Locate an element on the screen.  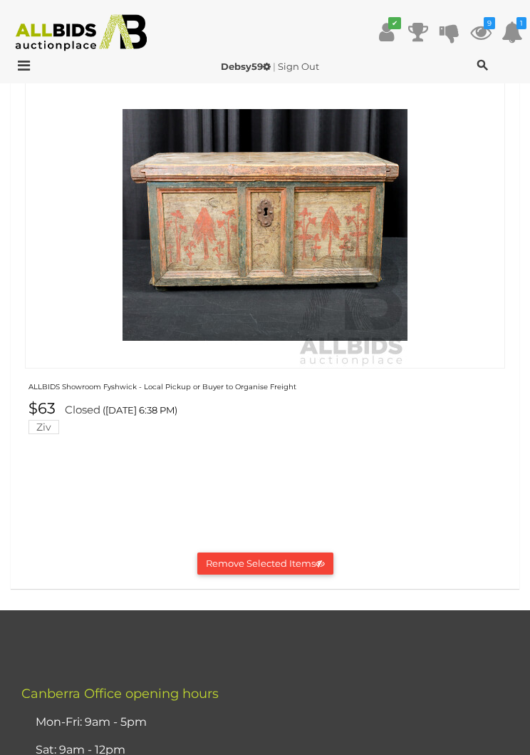
a: ALLBIDS Showroom Fyshwick - Local Pickup or Buyer to Organise Freight is located at coordinates (163, 386).